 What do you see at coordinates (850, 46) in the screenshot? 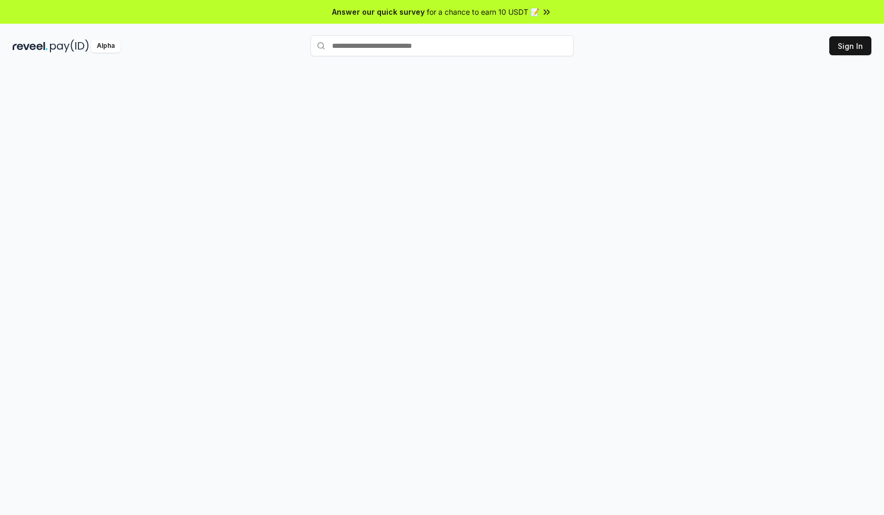
I see `button: Sign In` at bounding box center [850, 46].